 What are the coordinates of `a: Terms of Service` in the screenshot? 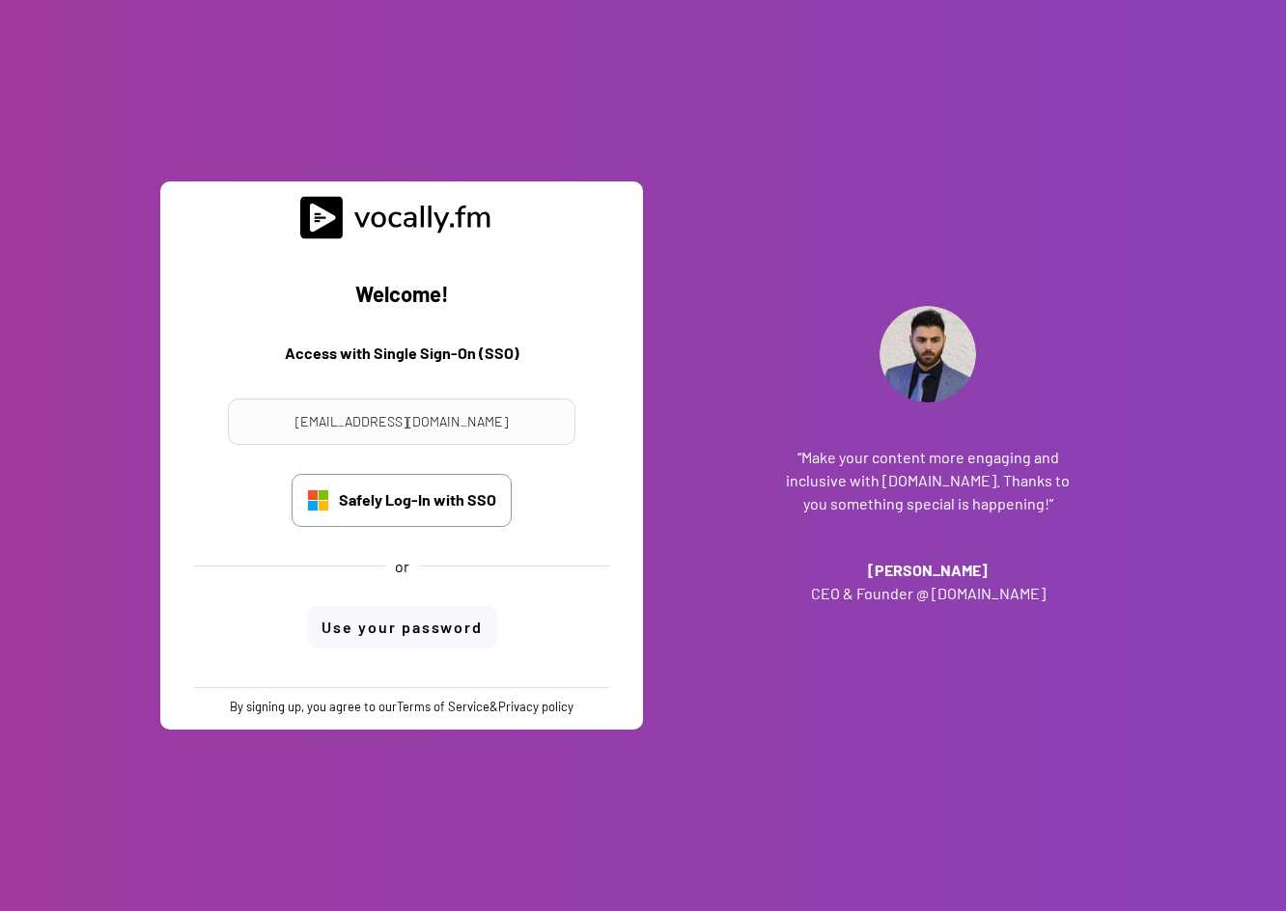 It's located at (443, 707).